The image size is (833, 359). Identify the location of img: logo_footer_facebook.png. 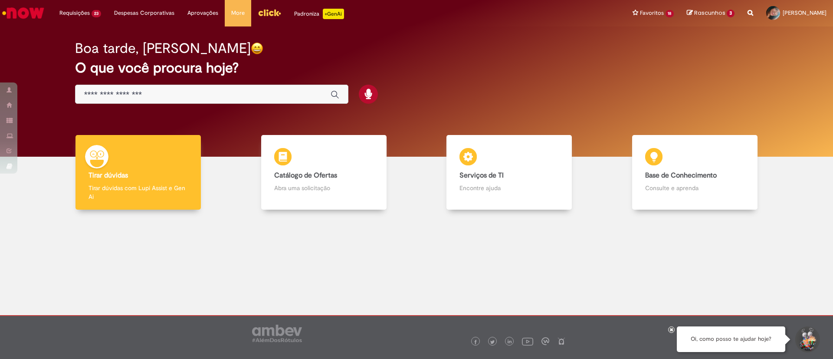
(475, 342).